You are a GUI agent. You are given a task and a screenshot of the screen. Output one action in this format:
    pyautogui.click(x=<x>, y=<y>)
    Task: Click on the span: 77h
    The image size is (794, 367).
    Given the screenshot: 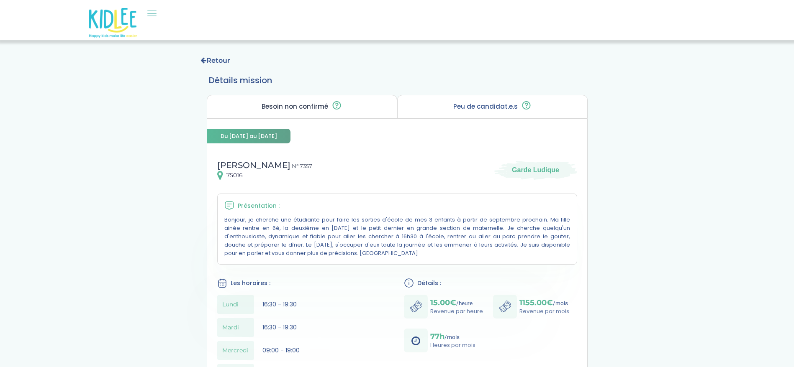 What is the action you would take?
    pyautogui.click(x=437, y=337)
    